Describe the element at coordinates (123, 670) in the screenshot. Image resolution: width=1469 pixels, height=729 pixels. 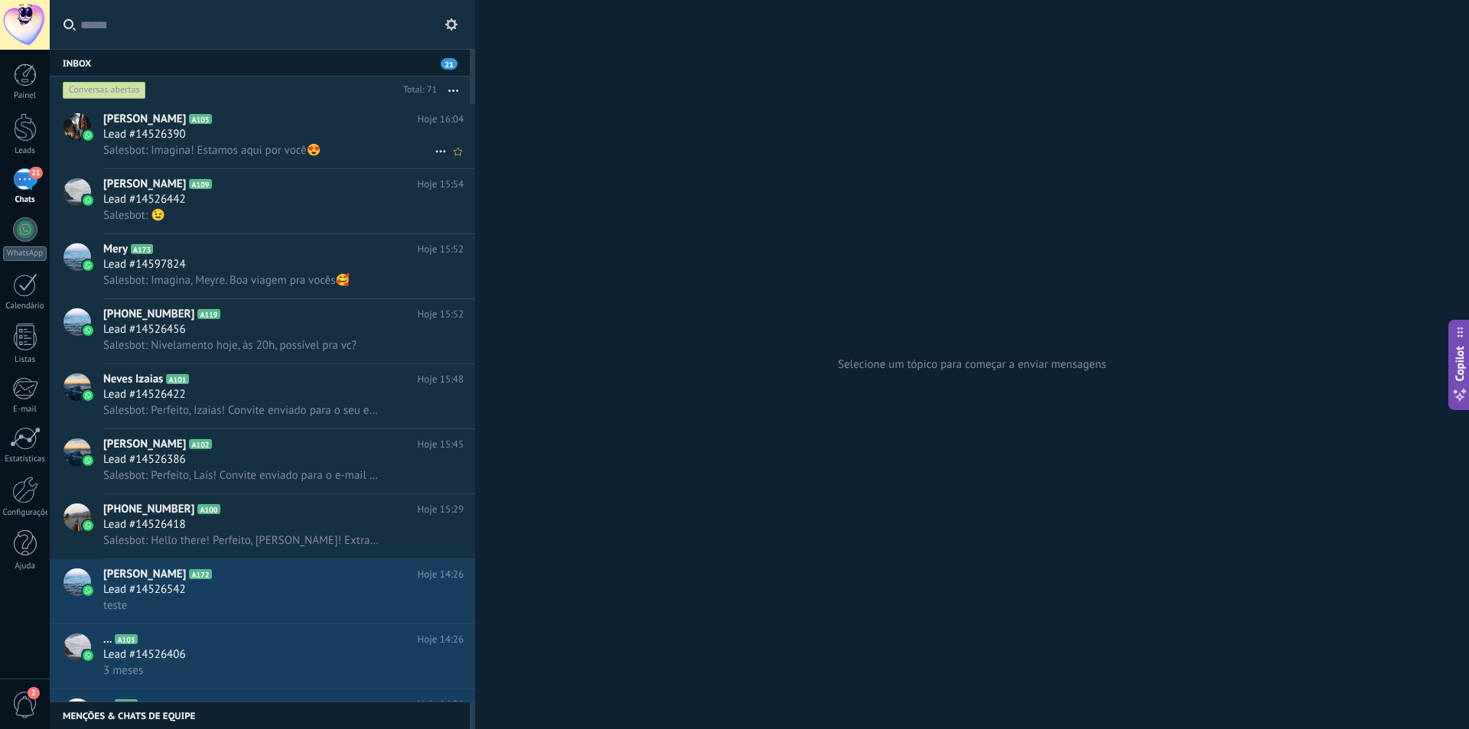
I see `span: 3 meses` at that location.